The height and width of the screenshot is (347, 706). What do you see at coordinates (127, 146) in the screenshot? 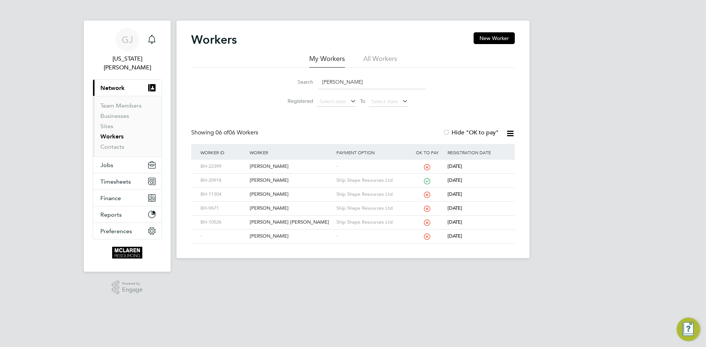
I see `nav: Main navigation` at bounding box center [127, 146].